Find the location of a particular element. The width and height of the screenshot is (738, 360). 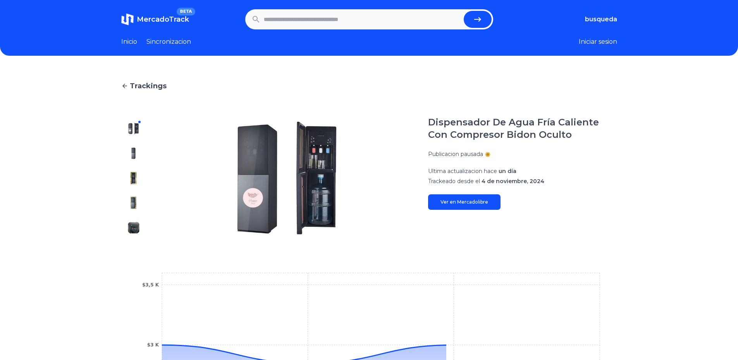

tspan: $3,5 K is located at coordinates (150, 285).